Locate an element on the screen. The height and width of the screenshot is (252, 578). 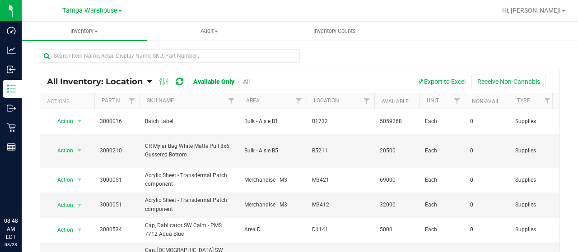
span: Area D is located at coordinates (273, 230).